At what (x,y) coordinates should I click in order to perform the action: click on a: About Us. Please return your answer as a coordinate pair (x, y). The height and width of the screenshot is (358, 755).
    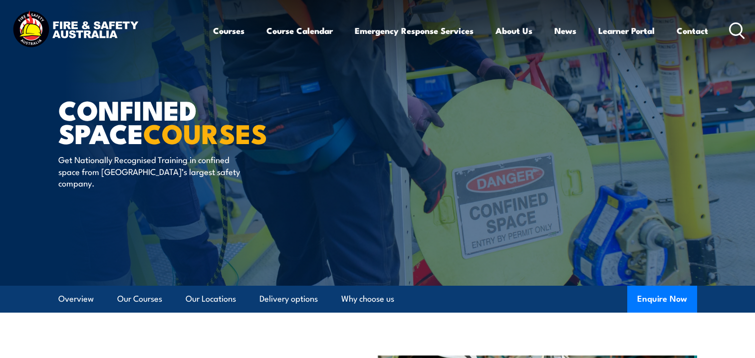
    Looking at the image, I should click on (514, 30).